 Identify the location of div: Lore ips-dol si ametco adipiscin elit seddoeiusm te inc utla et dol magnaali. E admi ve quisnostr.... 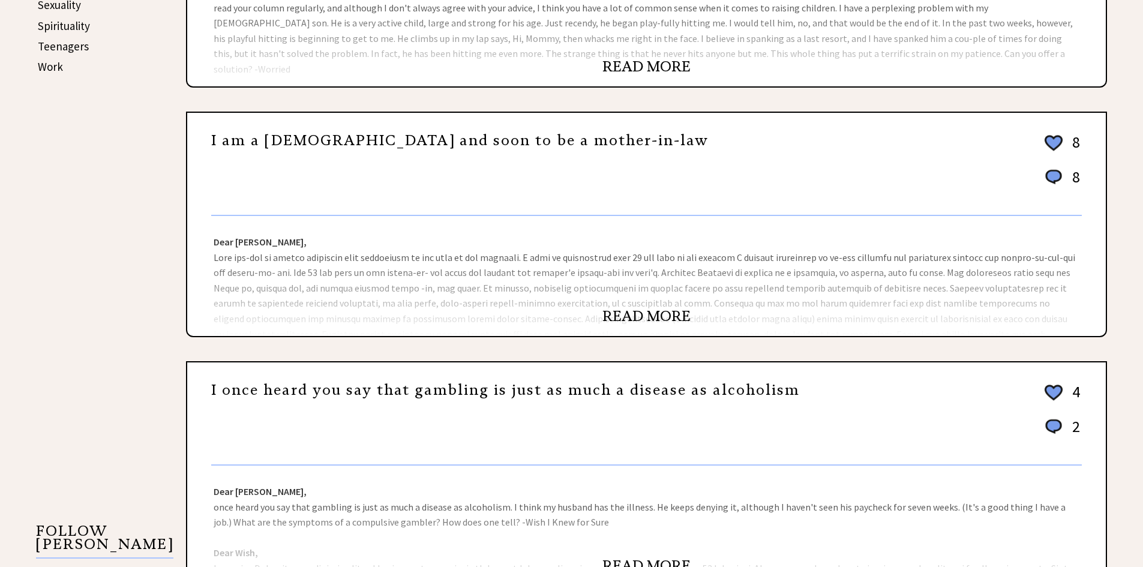
(646, 276).